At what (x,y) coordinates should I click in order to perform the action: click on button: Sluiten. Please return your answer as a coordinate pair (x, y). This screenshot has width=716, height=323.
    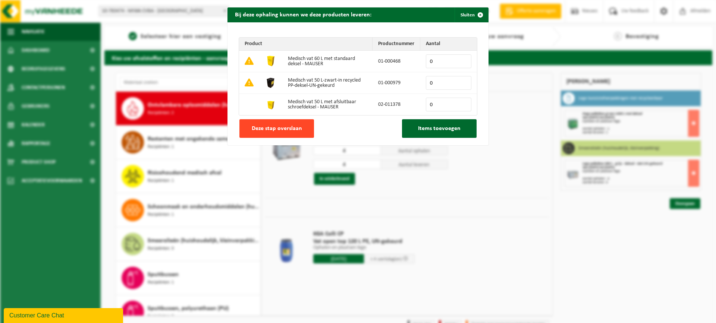
    Looking at the image, I should click on (471, 15).